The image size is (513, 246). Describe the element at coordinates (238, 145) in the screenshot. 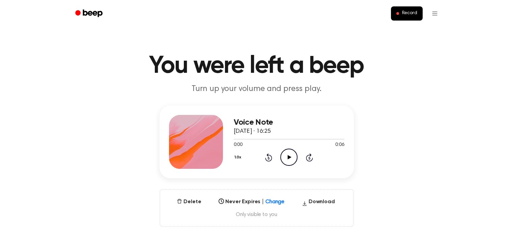

I see `span: 0:00` at that location.